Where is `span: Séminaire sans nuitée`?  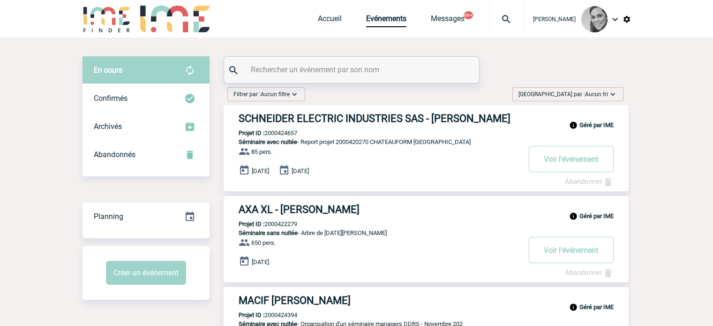
span: Séminaire sans nuitée is located at coordinates (268, 233).